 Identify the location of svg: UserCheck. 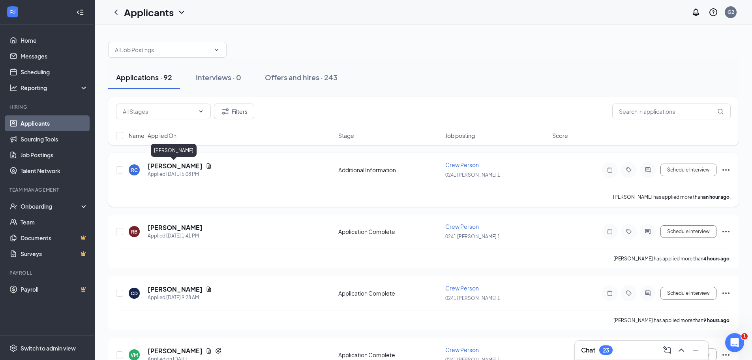
(13, 206).